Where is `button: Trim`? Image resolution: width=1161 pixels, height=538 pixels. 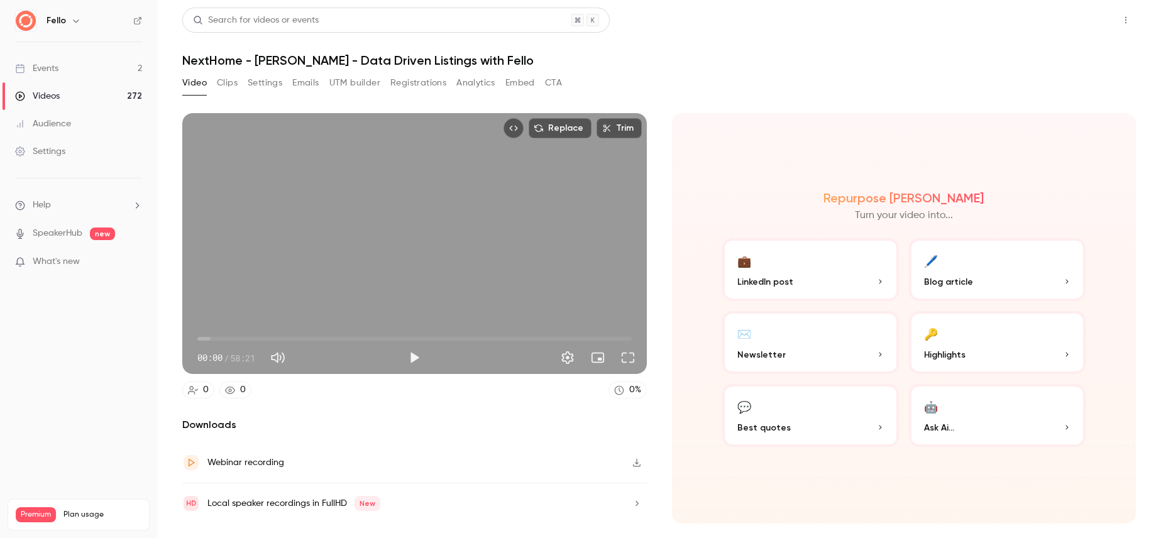
button: Trim is located at coordinates (619, 128).